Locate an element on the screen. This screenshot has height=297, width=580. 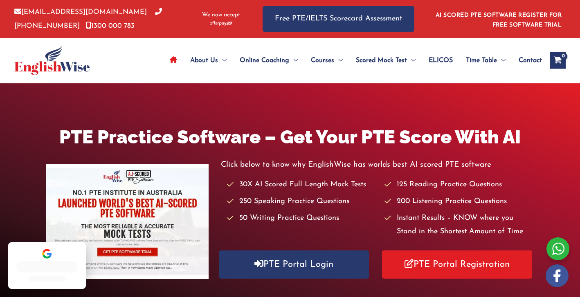
a: Time TableMenu Toggle is located at coordinates (485, 61).